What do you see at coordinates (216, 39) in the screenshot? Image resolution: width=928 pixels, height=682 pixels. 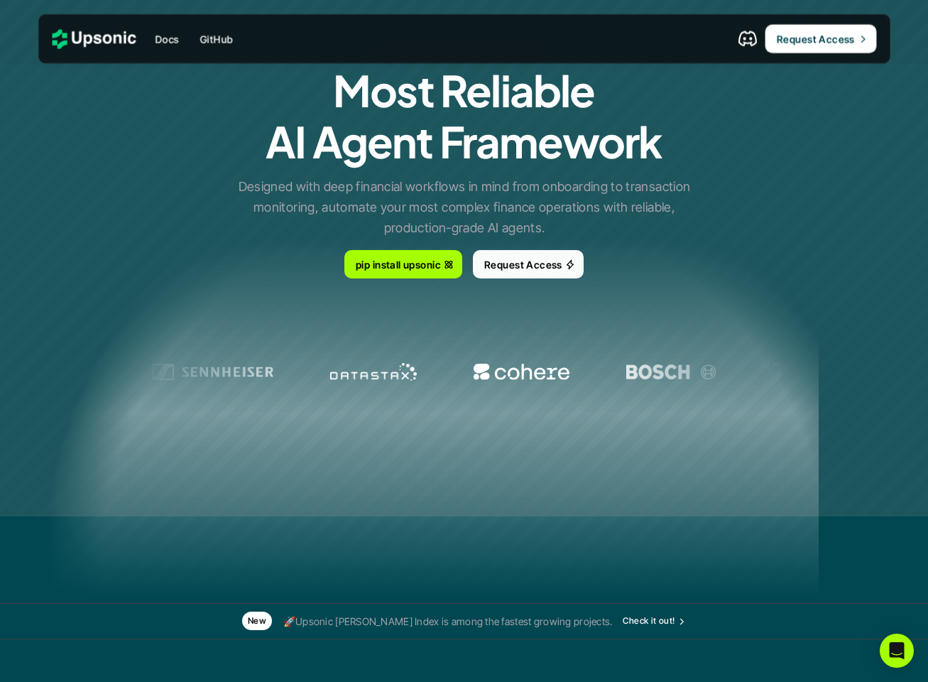 I see `a: GitHub` at bounding box center [216, 39].